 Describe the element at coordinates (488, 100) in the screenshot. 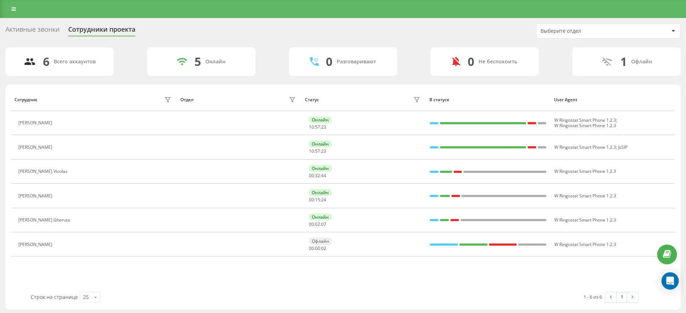

I see `div: В статусе` at that location.